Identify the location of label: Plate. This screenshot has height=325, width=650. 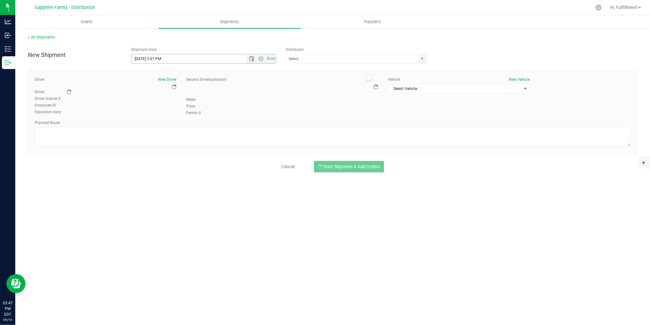
(196, 106).